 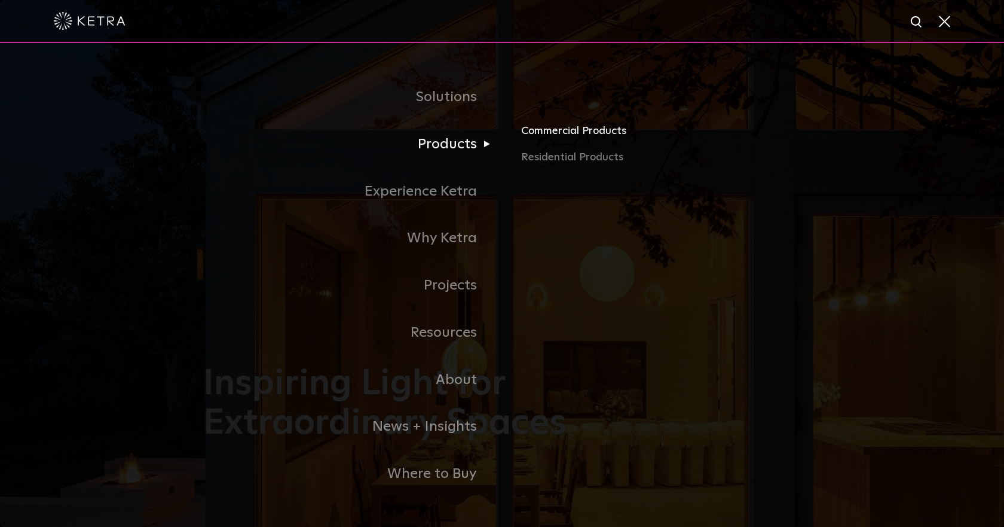 I want to click on a: Projects, so click(x=353, y=285).